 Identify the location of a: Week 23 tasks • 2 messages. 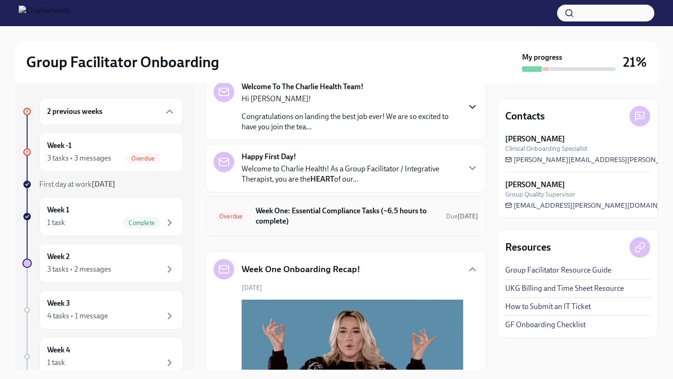
(103, 263).